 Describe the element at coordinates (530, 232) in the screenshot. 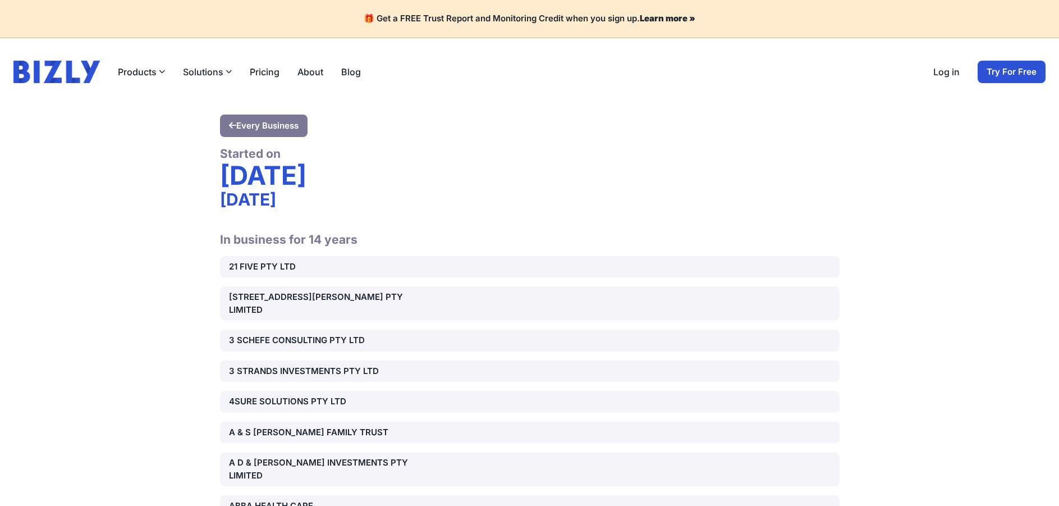

I see `h2: In business for 14 years` at that location.